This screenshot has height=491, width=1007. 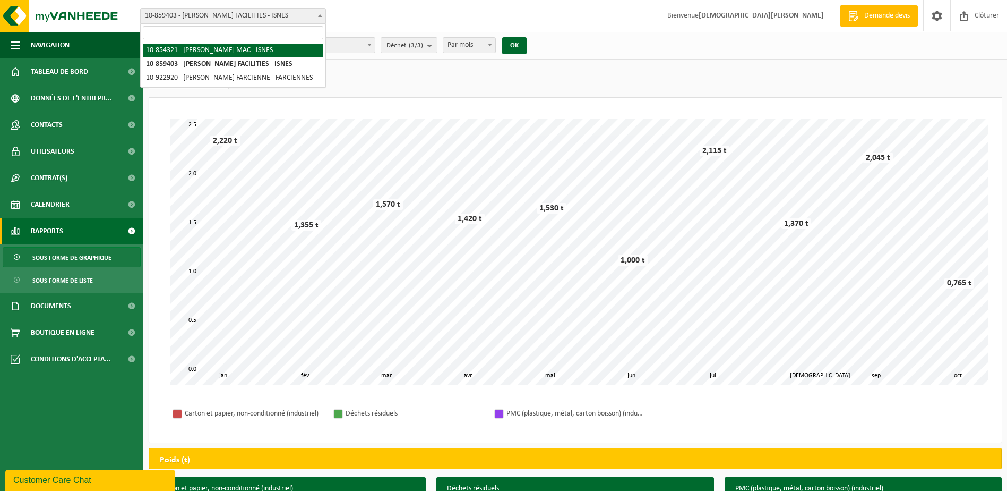 What do you see at coordinates (887, 16) in the screenshot?
I see `span: Demande devis` at bounding box center [887, 16].